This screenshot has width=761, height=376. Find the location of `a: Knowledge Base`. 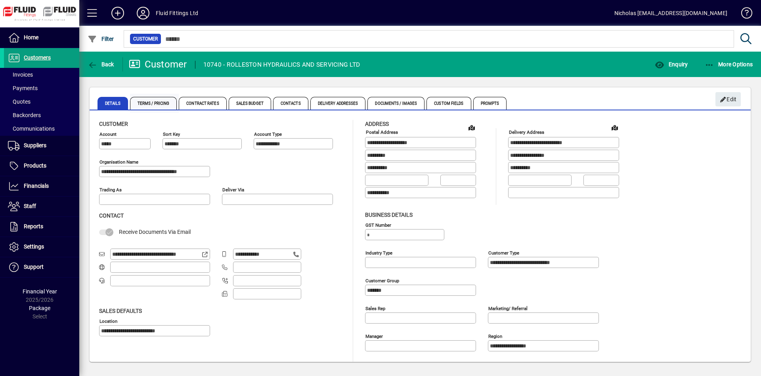

a: Knowledge Base is located at coordinates (744, 14).